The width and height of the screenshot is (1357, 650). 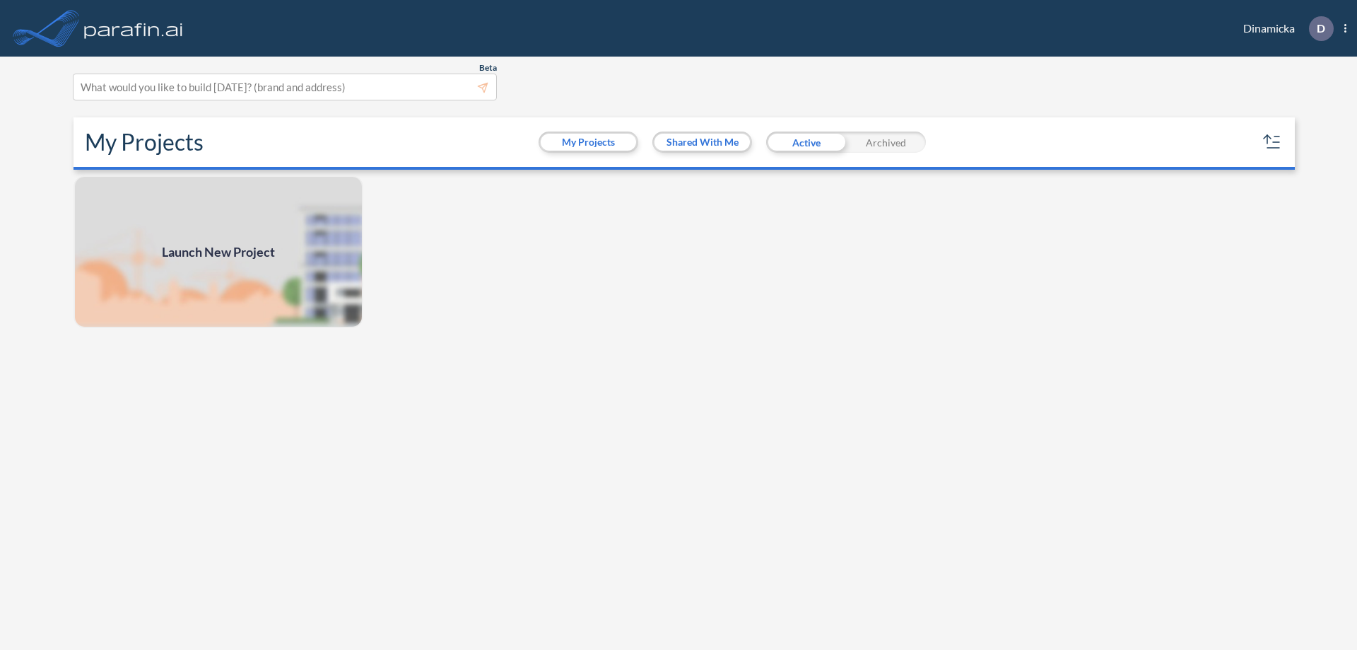 What do you see at coordinates (1284, 28) in the screenshot?
I see `div: Dinamicka` at bounding box center [1284, 28].